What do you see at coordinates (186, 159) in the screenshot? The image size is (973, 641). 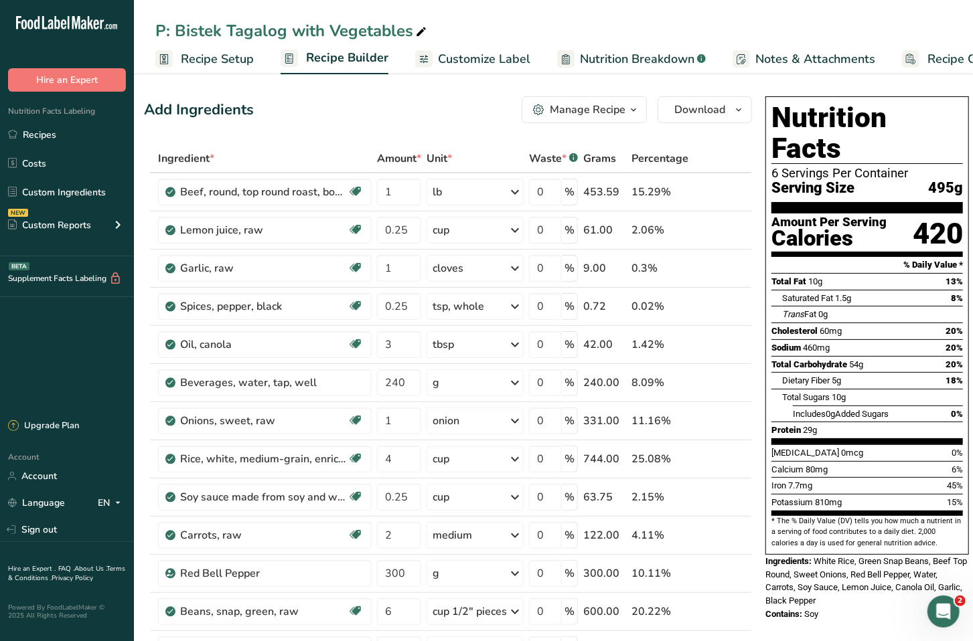 I see `span: Ingredient` at bounding box center [186, 159].